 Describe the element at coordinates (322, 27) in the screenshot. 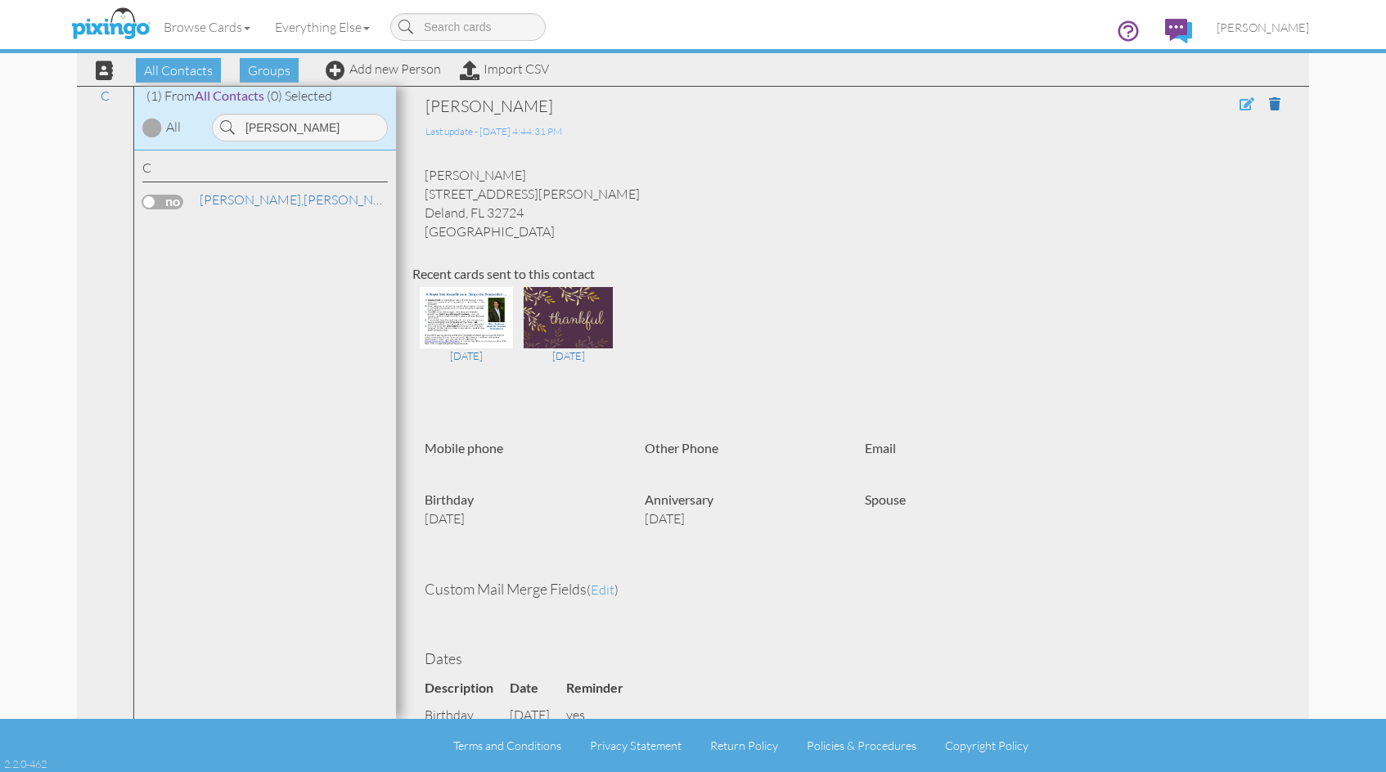

I see `a: Everything Else` at that location.